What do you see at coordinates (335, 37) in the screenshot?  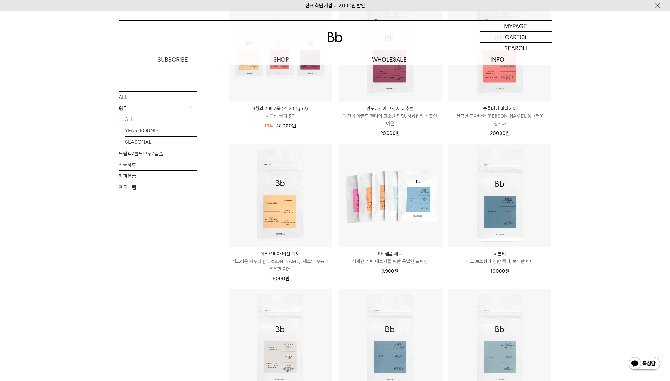 I see `img: 로고` at bounding box center [335, 37].